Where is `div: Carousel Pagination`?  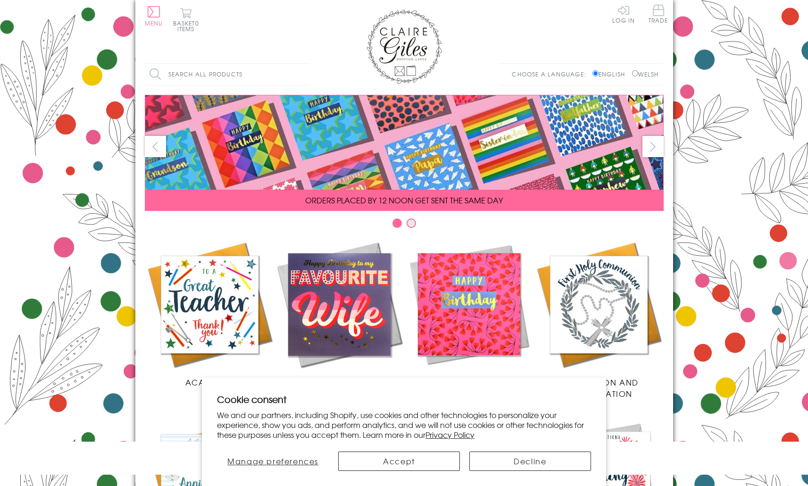
div: Carousel Pagination is located at coordinates (404, 225).